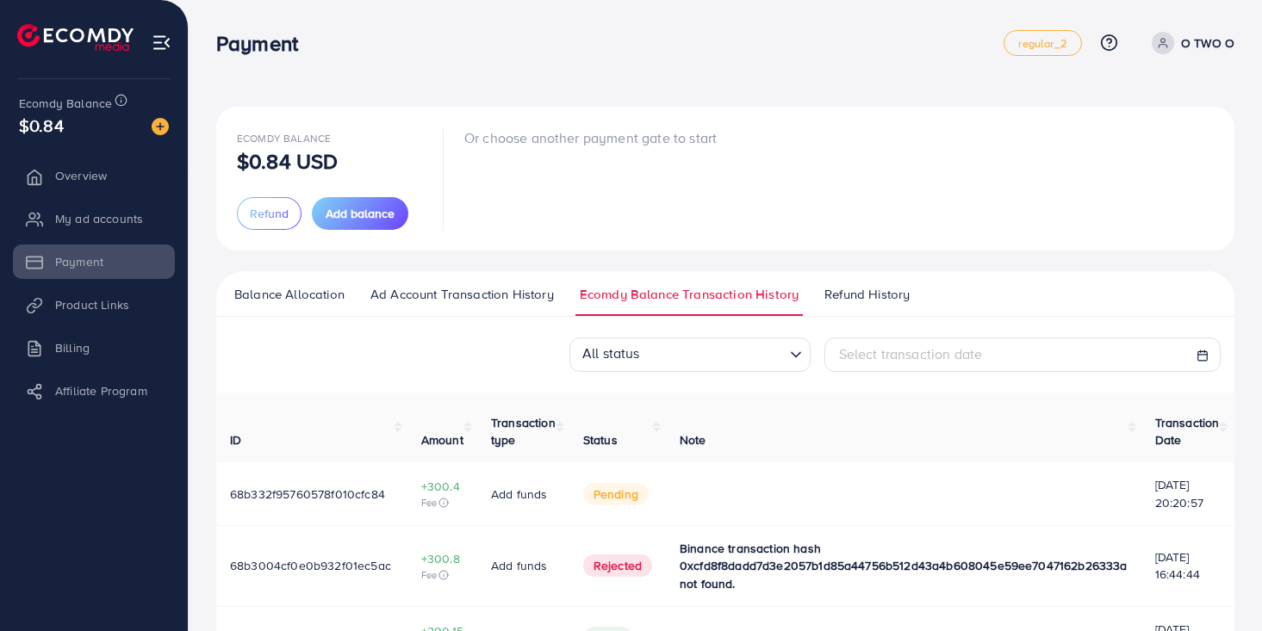 The image size is (1262, 631). Describe the element at coordinates (523, 432) in the screenshot. I see `span: Transaction type` at that location.